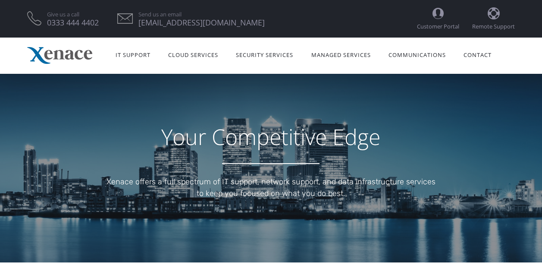 The height and width of the screenshot is (278, 542). What do you see at coordinates (341, 54) in the screenshot?
I see `a: Managed Services` at bounding box center [341, 54].